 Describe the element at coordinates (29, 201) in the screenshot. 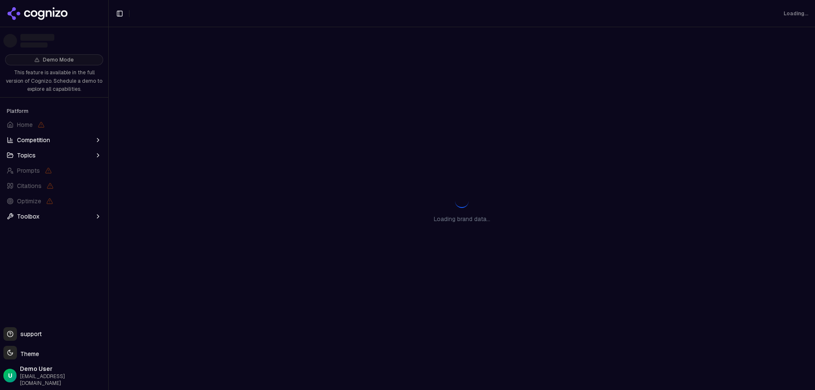

I see `span: Optimize` at that location.